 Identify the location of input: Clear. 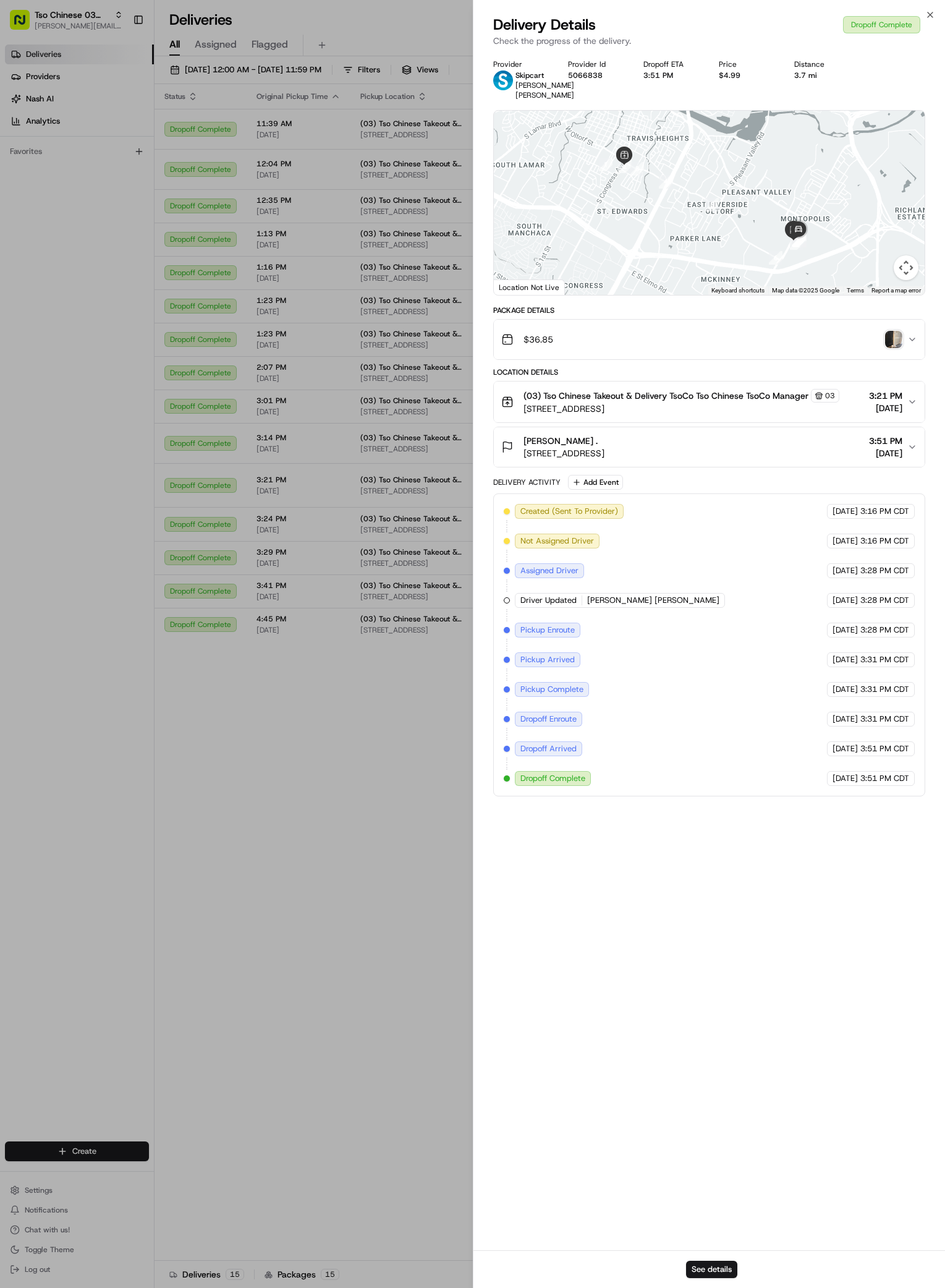
(118, 86).